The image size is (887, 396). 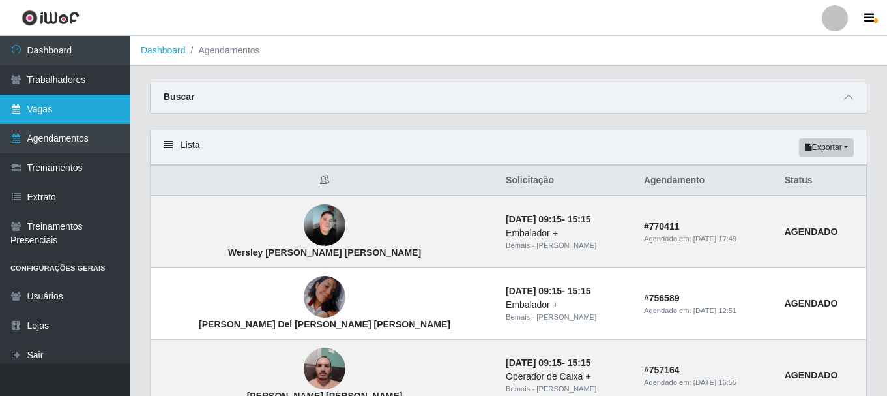 What do you see at coordinates (567, 181) in the screenshot?
I see `th: Solicitação` at bounding box center [567, 181].